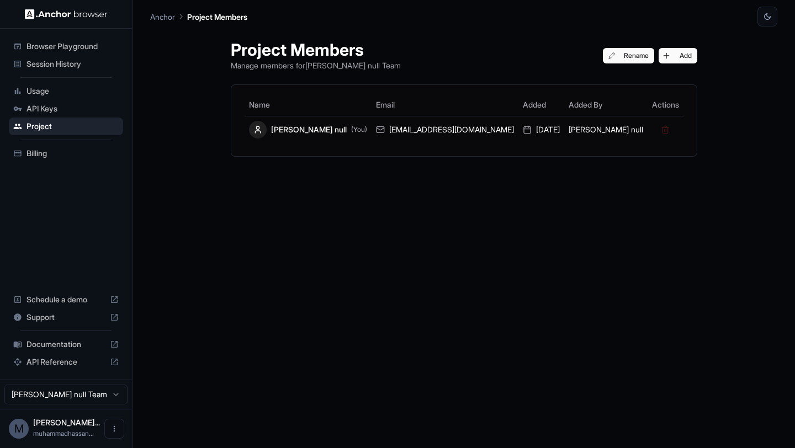 Image resolution: width=795 pixels, height=448 pixels. What do you see at coordinates (66, 317) in the screenshot?
I see `span: Support` at bounding box center [66, 317].